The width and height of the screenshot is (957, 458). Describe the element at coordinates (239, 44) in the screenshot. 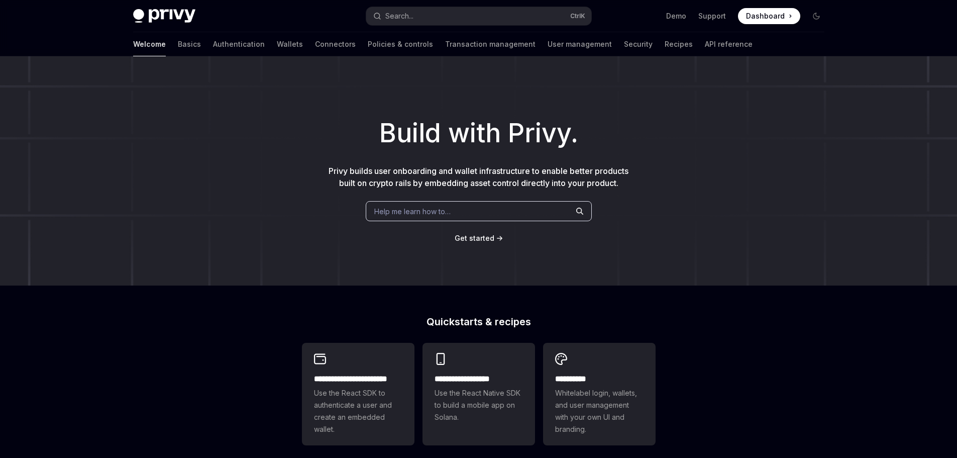

I see `a: Authentication` at that location.